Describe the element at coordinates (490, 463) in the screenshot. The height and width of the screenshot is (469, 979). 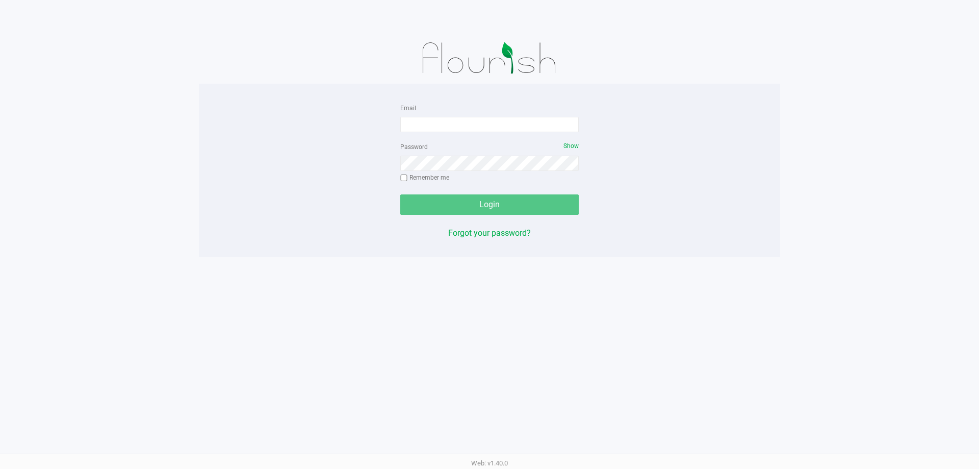
I see `span: Web: v1.40.0` at that location.